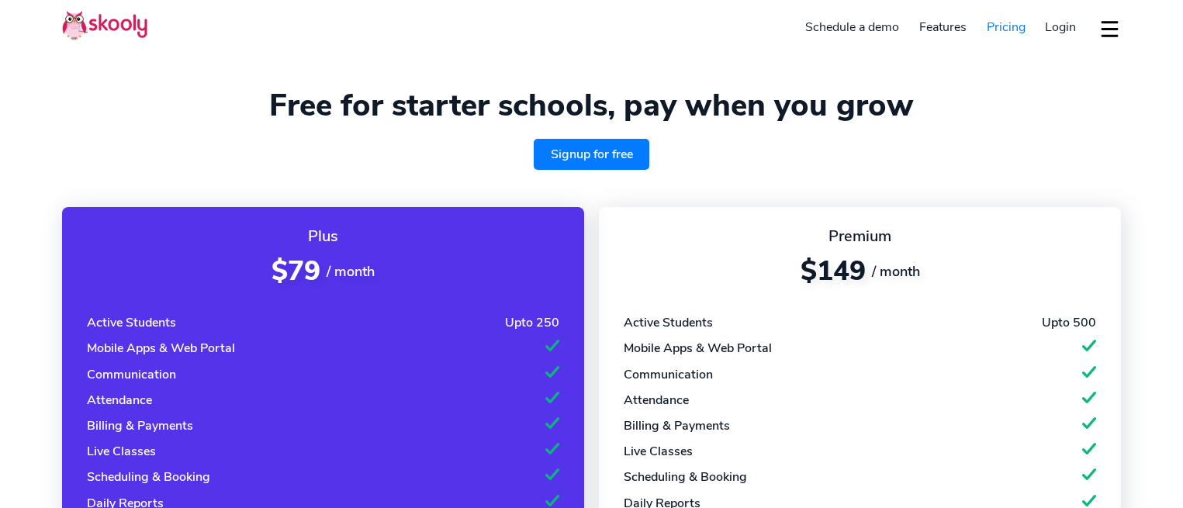 This screenshot has height=508, width=1183. Describe the element at coordinates (532, 323) in the screenshot. I see `div: Upto 250` at that location.